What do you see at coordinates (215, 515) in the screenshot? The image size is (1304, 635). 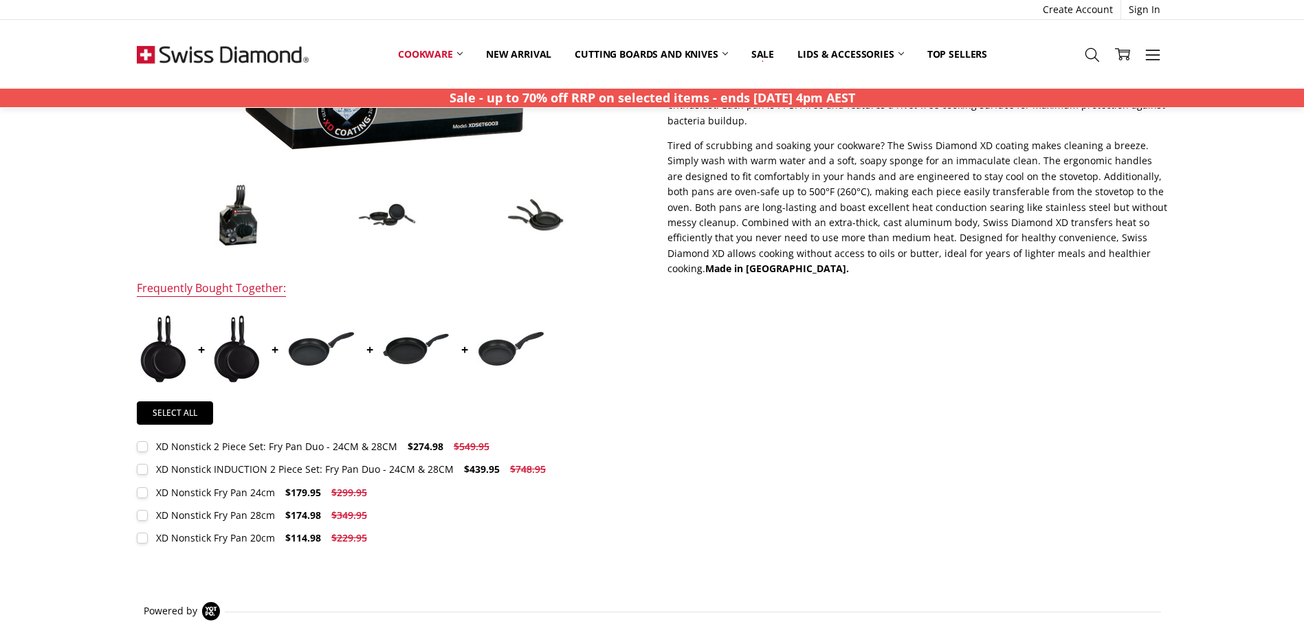 I see `div: XD Nonstick Fry Pan 28cm` at bounding box center [215, 515].